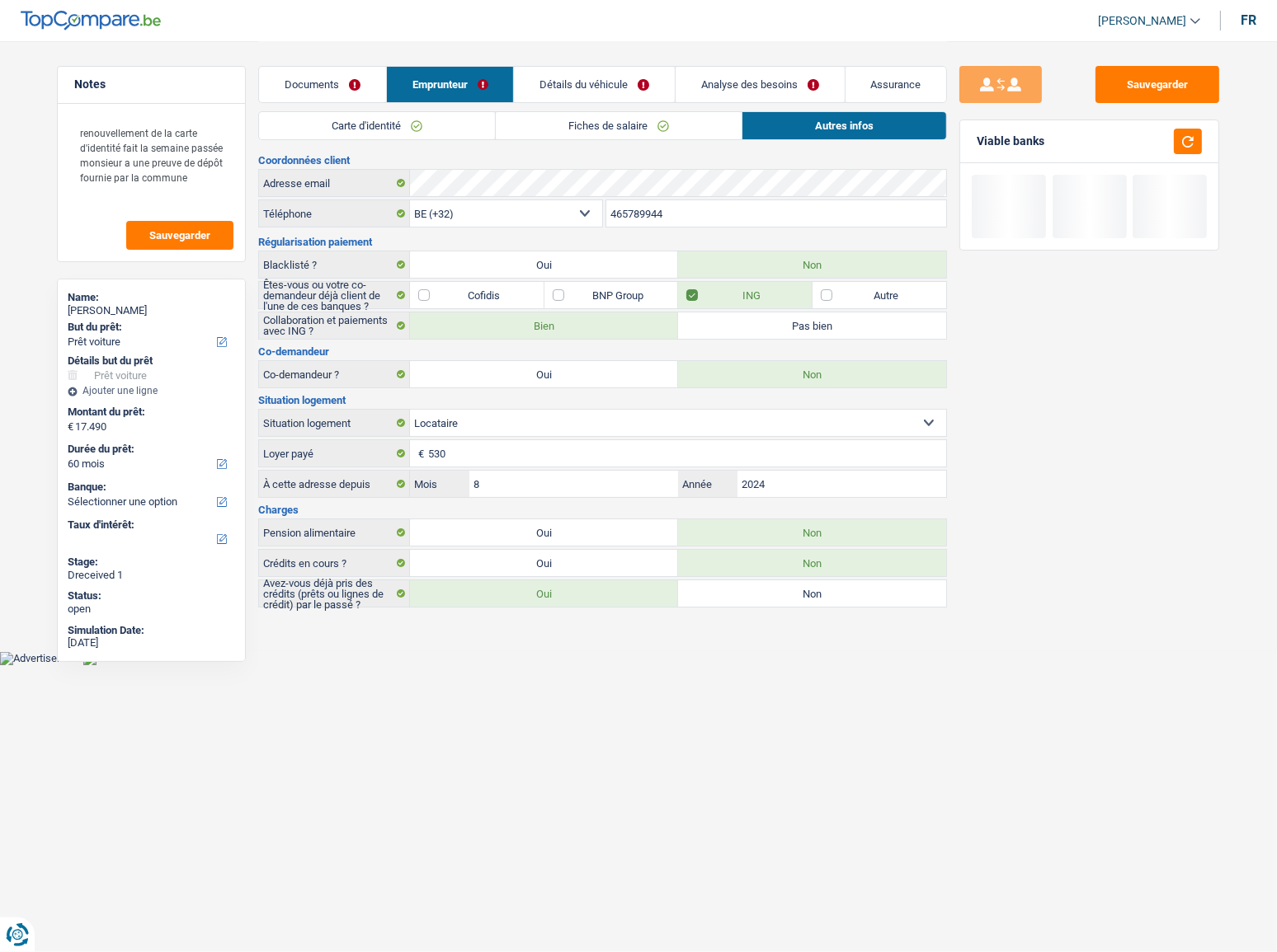 The width and height of the screenshot is (1277, 952). What do you see at coordinates (334, 295) in the screenshot?
I see `label: Êtes-vous ou votre co-demandeur déjà client de l'une de ces banques ?` at bounding box center [334, 295].